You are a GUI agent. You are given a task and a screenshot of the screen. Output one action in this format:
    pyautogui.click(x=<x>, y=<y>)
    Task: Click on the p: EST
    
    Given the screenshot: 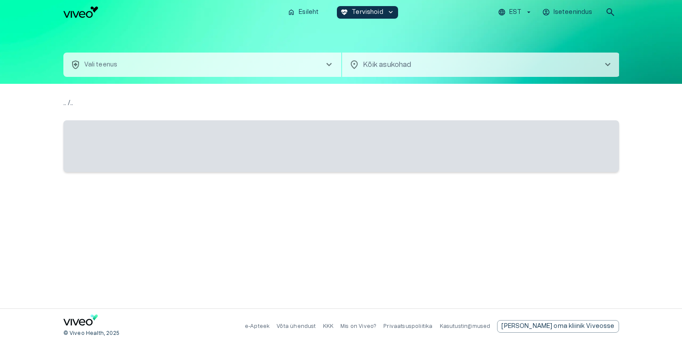 What is the action you would take?
    pyautogui.click(x=515, y=12)
    